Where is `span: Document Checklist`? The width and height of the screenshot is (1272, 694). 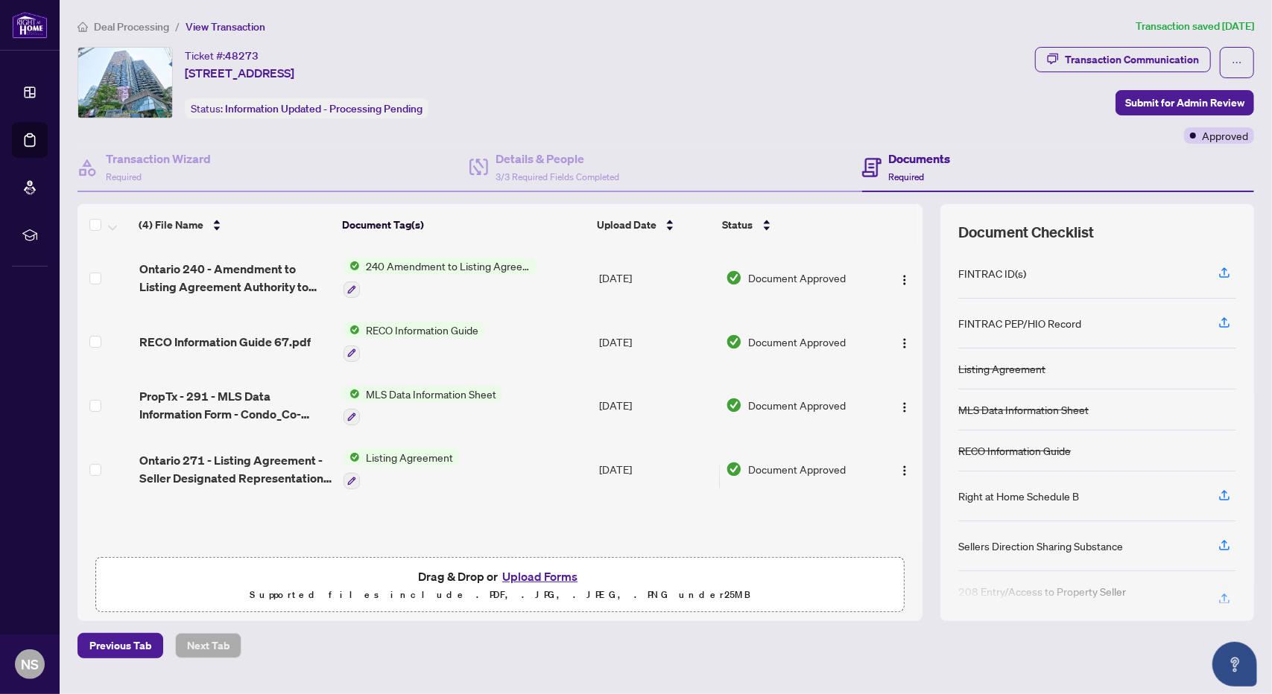 span: Document Checklist is located at coordinates (1026, 232).